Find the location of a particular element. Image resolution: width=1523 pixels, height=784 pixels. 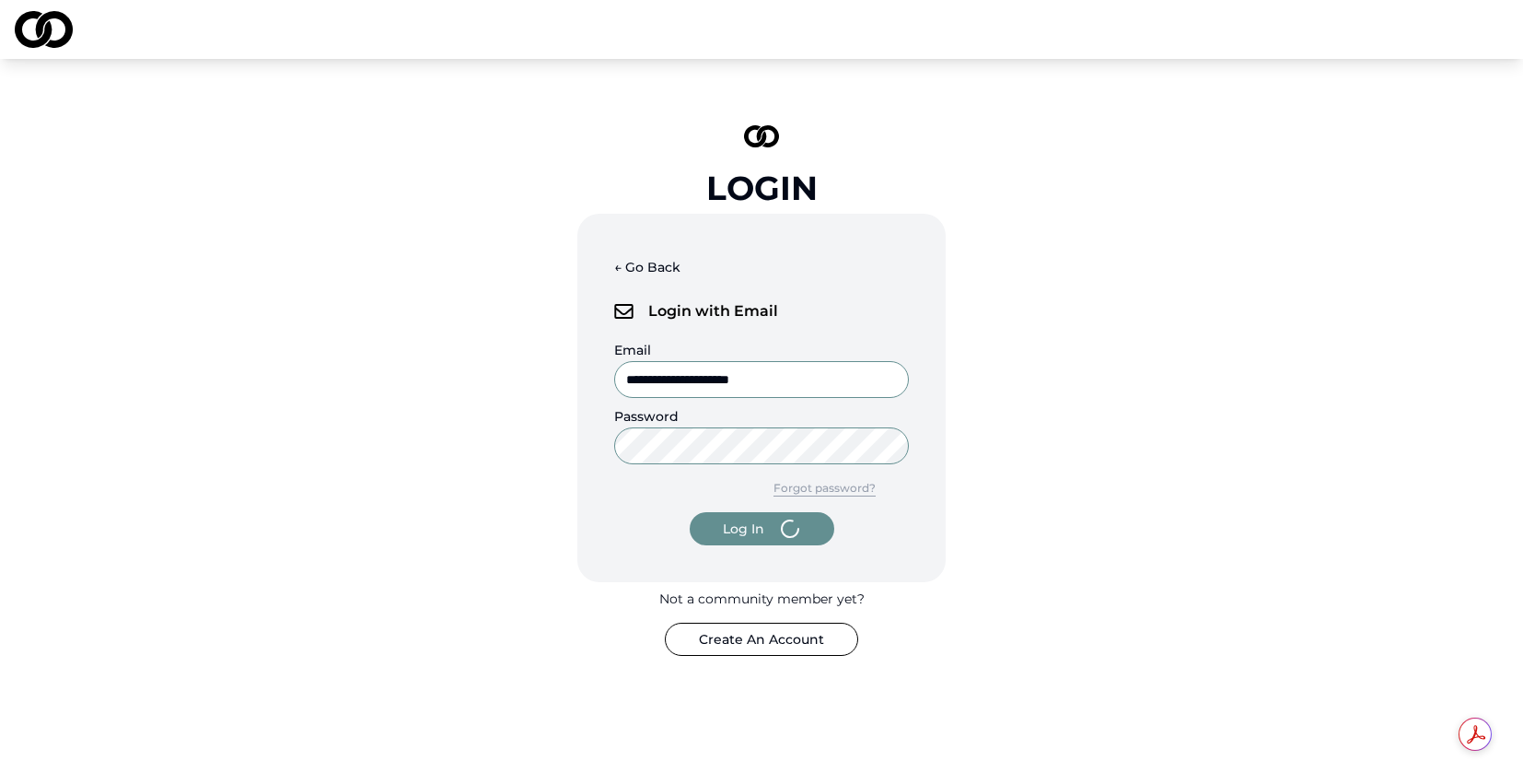

div: Login is located at coordinates (762, 188).